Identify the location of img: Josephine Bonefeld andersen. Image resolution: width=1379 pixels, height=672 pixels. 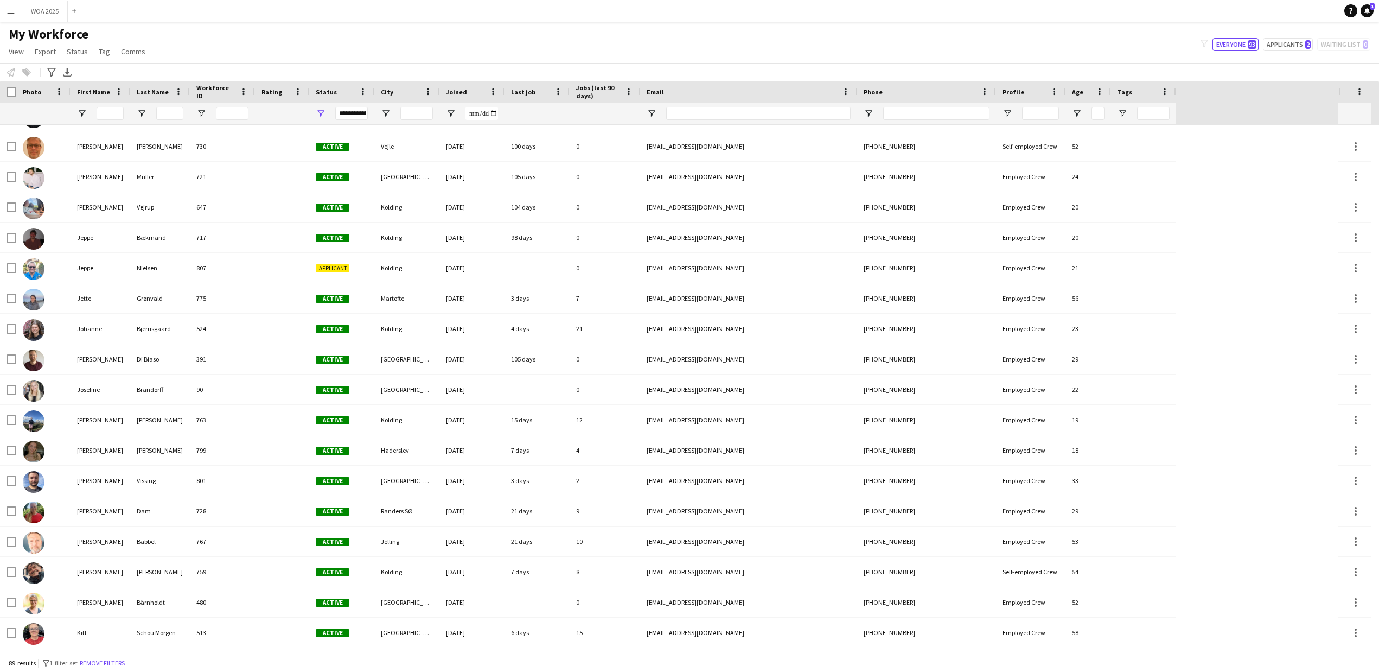
(34, 421).